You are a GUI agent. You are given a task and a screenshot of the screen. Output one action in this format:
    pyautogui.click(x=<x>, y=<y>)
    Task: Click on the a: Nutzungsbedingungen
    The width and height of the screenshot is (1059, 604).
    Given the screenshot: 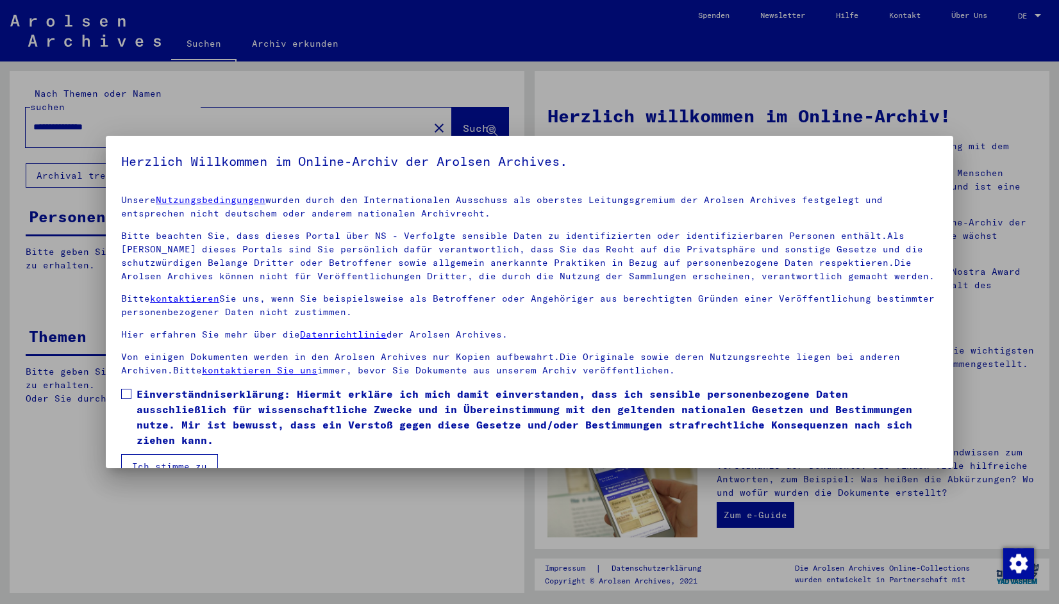 What is the action you would take?
    pyautogui.click(x=210, y=200)
    